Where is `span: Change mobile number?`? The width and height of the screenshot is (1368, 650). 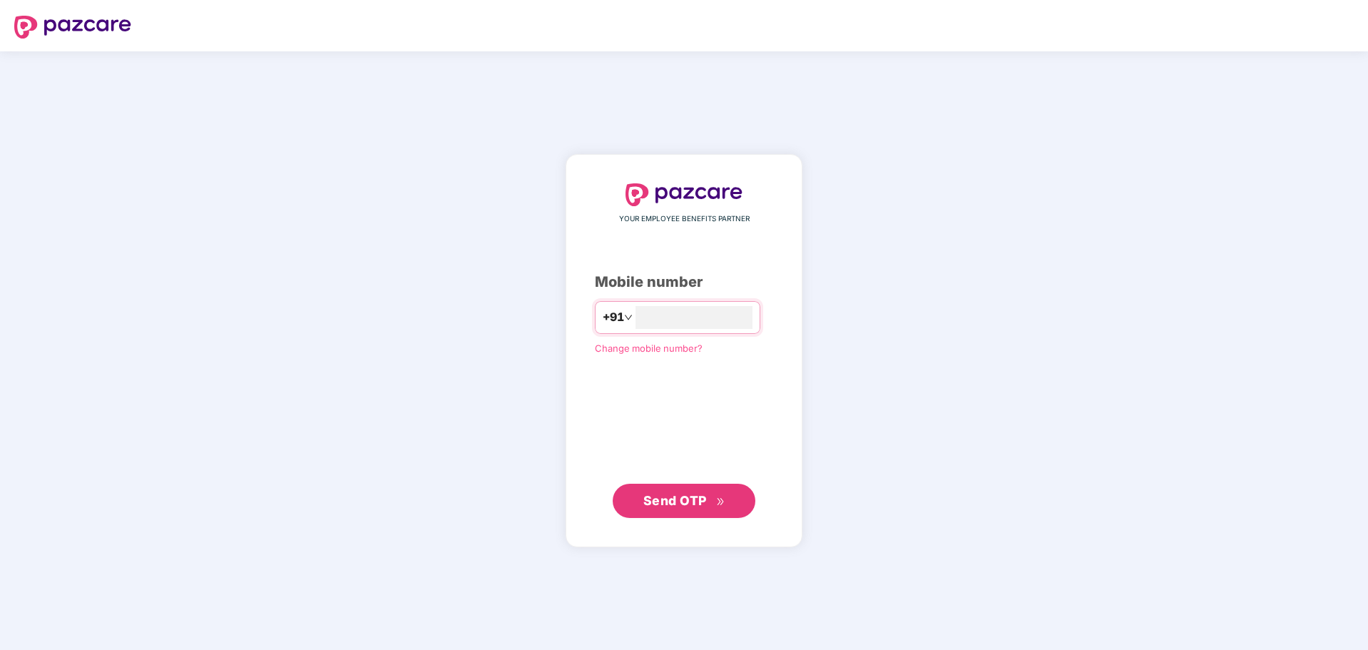 span: Change mobile number? is located at coordinates (648, 348).